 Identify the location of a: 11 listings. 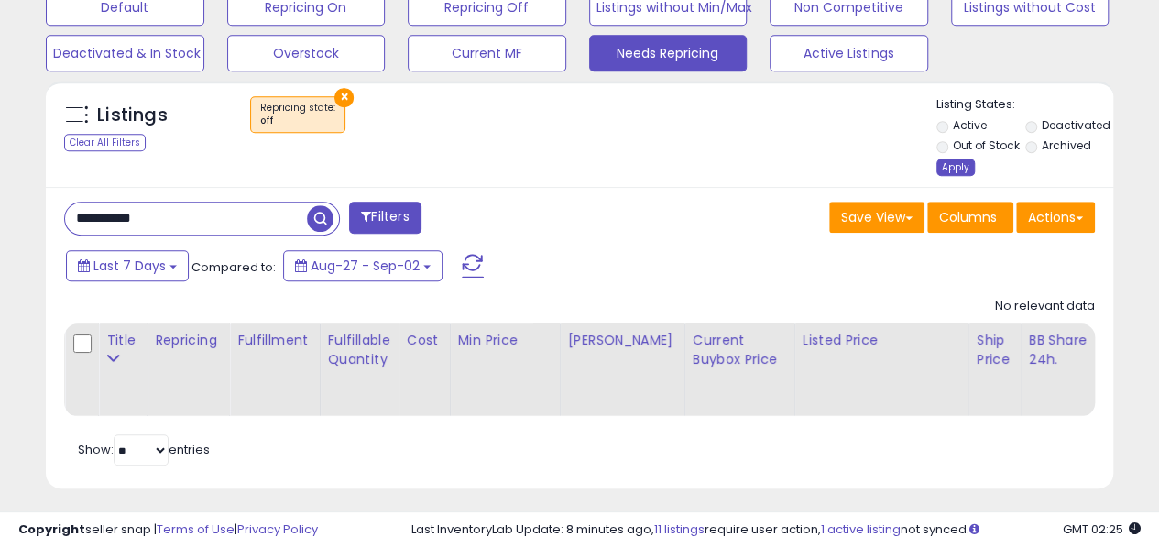
(679, 528).